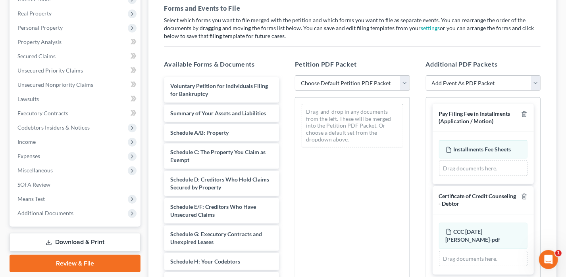  Describe the element at coordinates (76, 99) in the screenshot. I see `a: Lawsuits` at that location.